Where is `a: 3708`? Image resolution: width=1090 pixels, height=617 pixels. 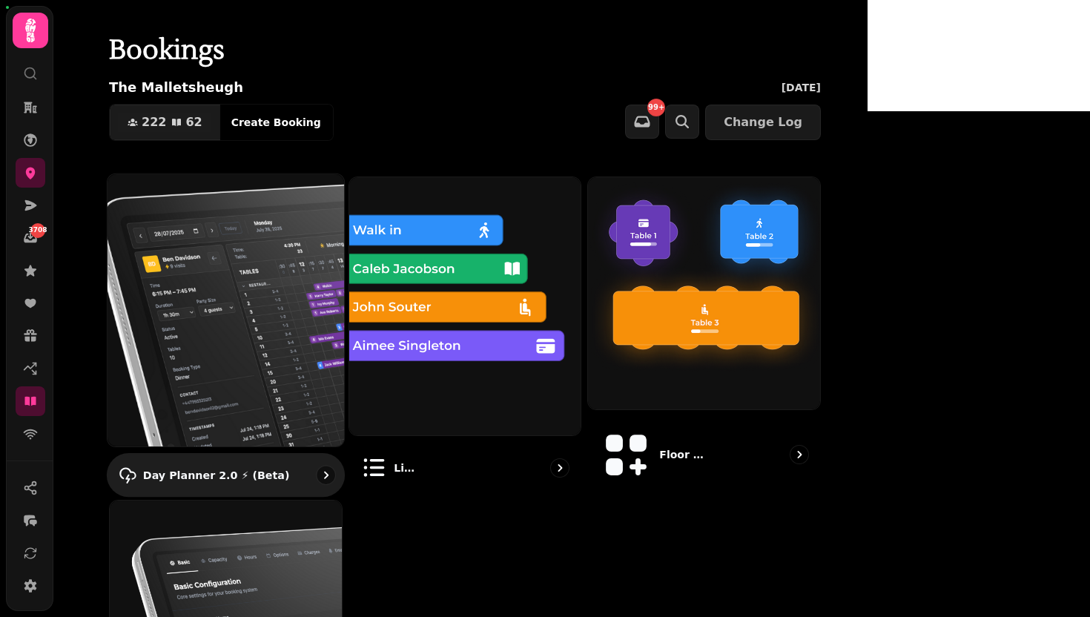
a: 3708 is located at coordinates (30, 238).